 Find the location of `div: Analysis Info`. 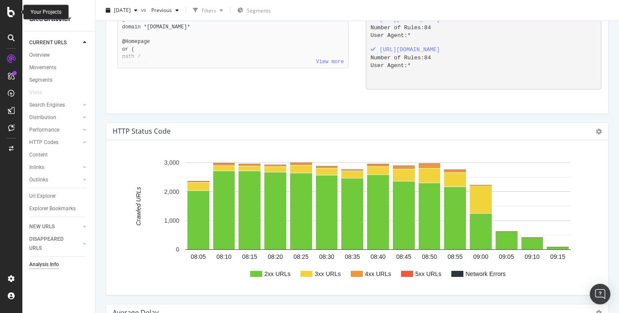

div: Analysis Info is located at coordinates (44, 264).